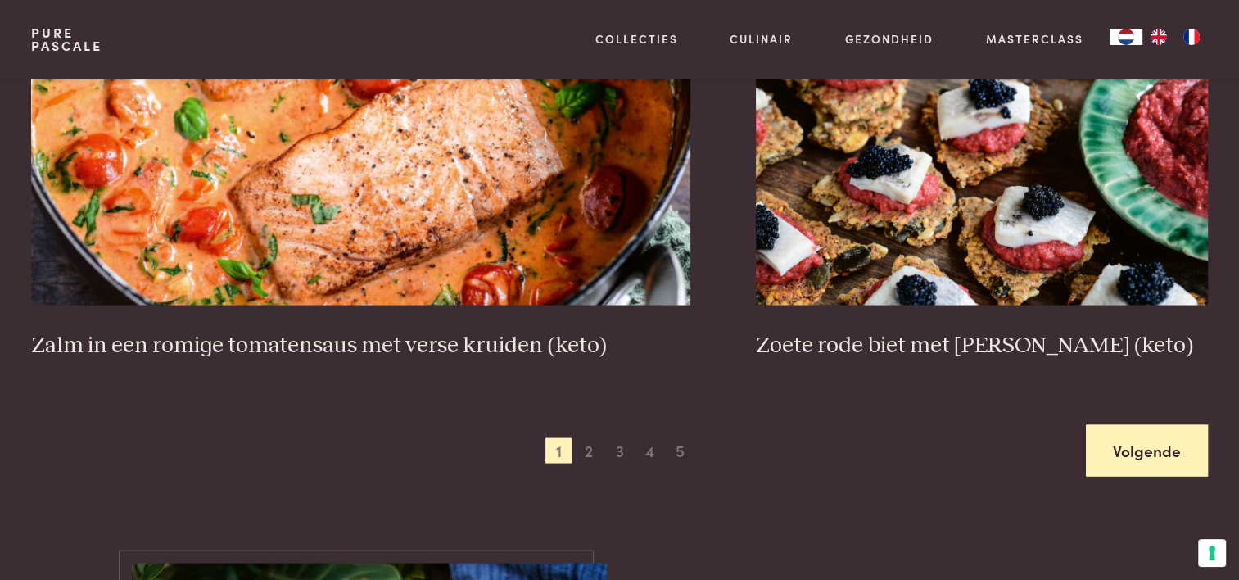  What do you see at coordinates (1212, 553) in the screenshot?
I see `button: Uw voorkeuren voor toestemming voor trackingtechnologieën` at bounding box center [1212, 553].